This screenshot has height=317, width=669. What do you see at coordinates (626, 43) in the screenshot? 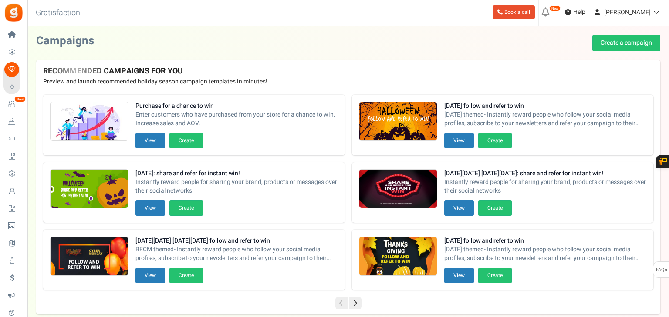
I see `a: Create a campaign` at bounding box center [626, 43].